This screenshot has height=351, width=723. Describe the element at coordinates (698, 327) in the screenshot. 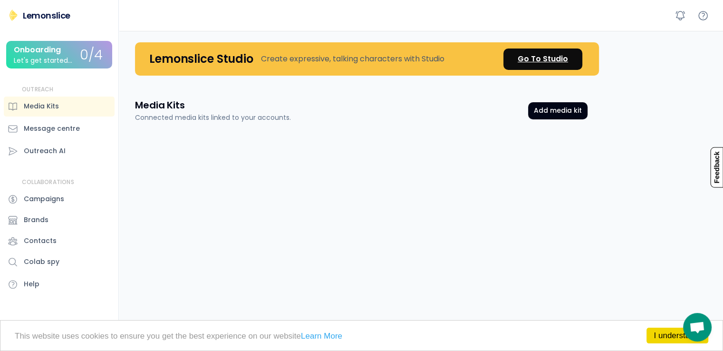

I see `div: Open chat` at that location.